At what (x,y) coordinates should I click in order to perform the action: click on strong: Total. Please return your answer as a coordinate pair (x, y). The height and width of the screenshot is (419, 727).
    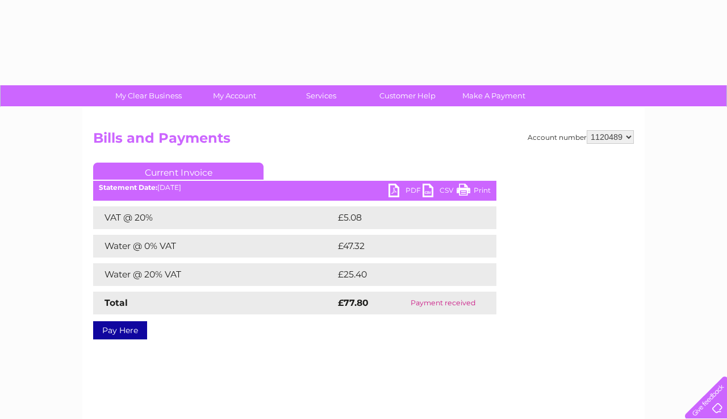
    Looking at the image, I should click on (116, 302).